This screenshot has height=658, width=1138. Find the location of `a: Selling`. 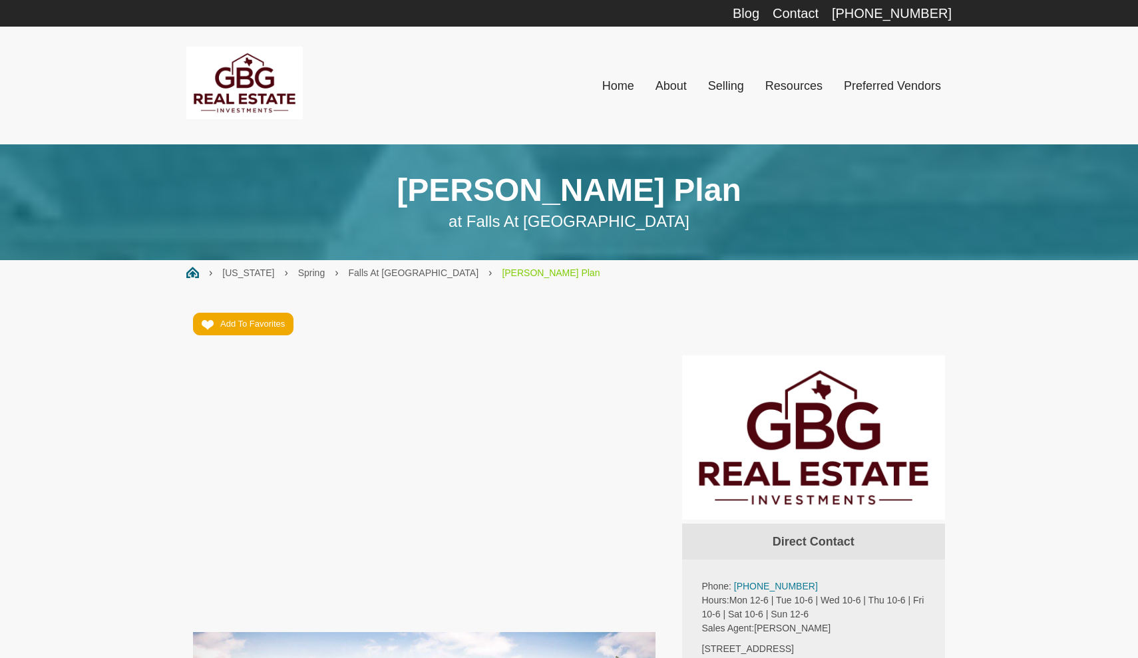

a: Selling is located at coordinates (726, 86).